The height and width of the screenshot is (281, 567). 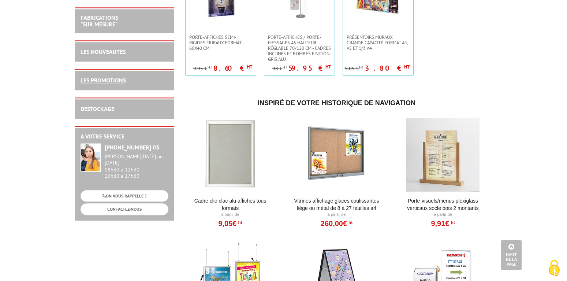 What do you see at coordinates (203, 68) in the screenshot?
I see `p: 9.95 €` at bounding box center [203, 68].